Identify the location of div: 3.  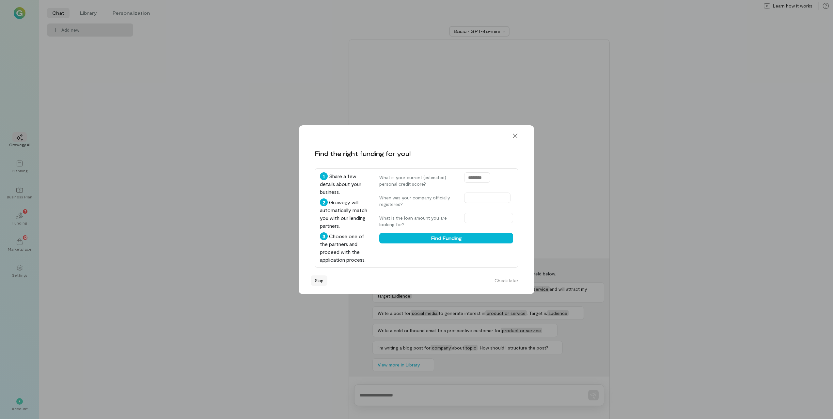
(324, 236).